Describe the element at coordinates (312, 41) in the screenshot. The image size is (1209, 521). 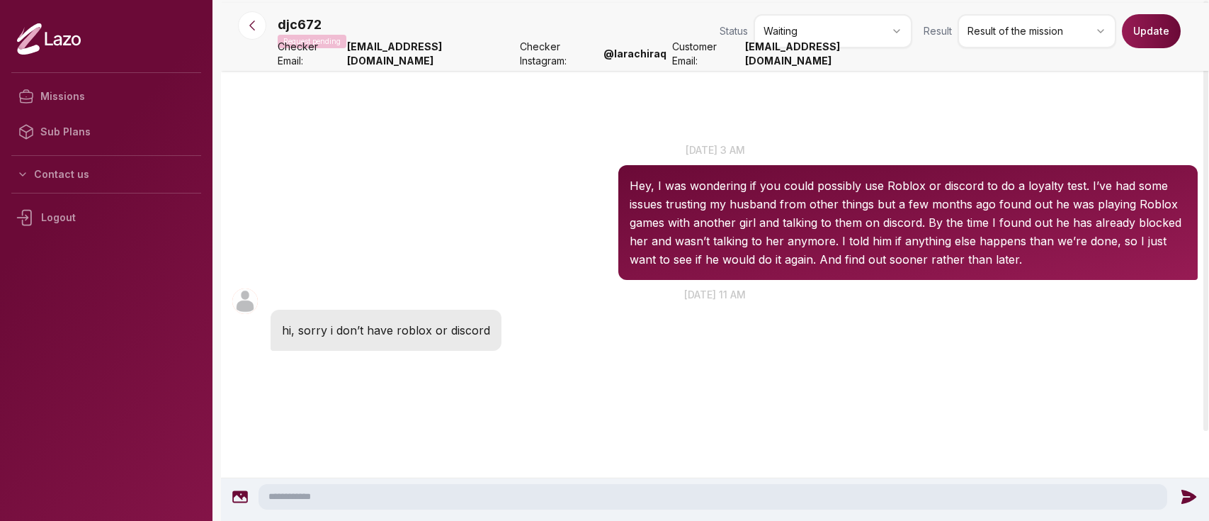
I see `p: Request pending` at that location.